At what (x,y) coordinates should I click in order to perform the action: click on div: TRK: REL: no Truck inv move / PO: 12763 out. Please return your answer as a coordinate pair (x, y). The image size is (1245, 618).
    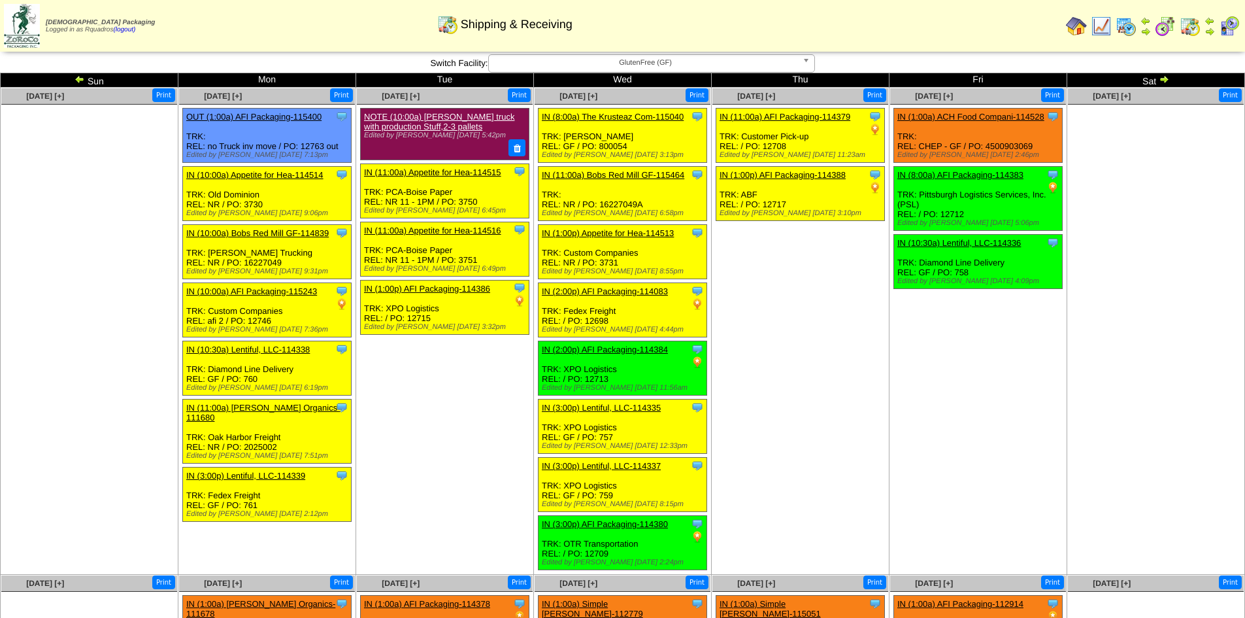
    Looking at the image, I should click on (267, 135).